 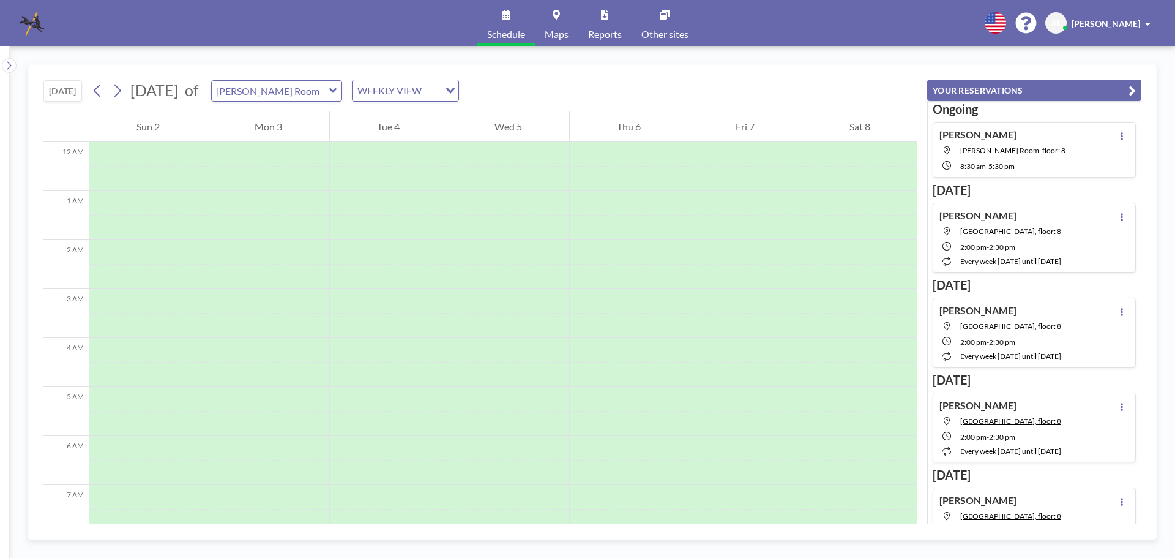 What do you see at coordinates (973, 166) in the screenshot?
I see `span: 8:30 AM` at bounding box center [973, 166].